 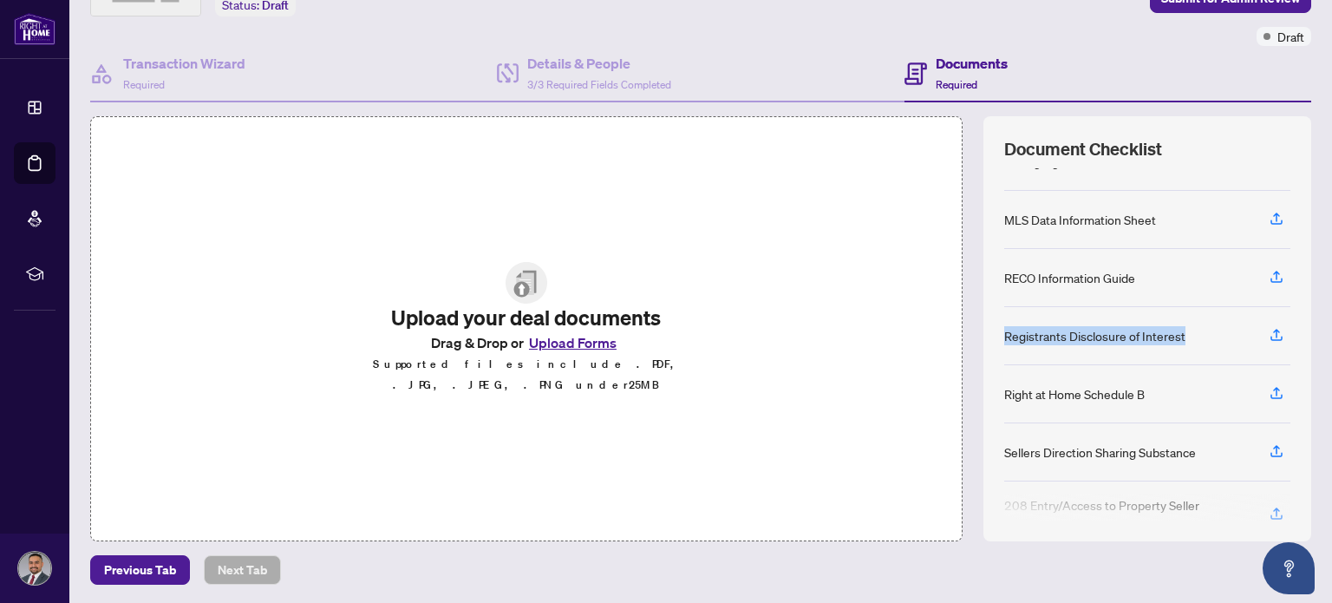 What do you see at coordinates (35, 29) in the screenshot?
I see `img: logo` at bounding box center [35, 29].